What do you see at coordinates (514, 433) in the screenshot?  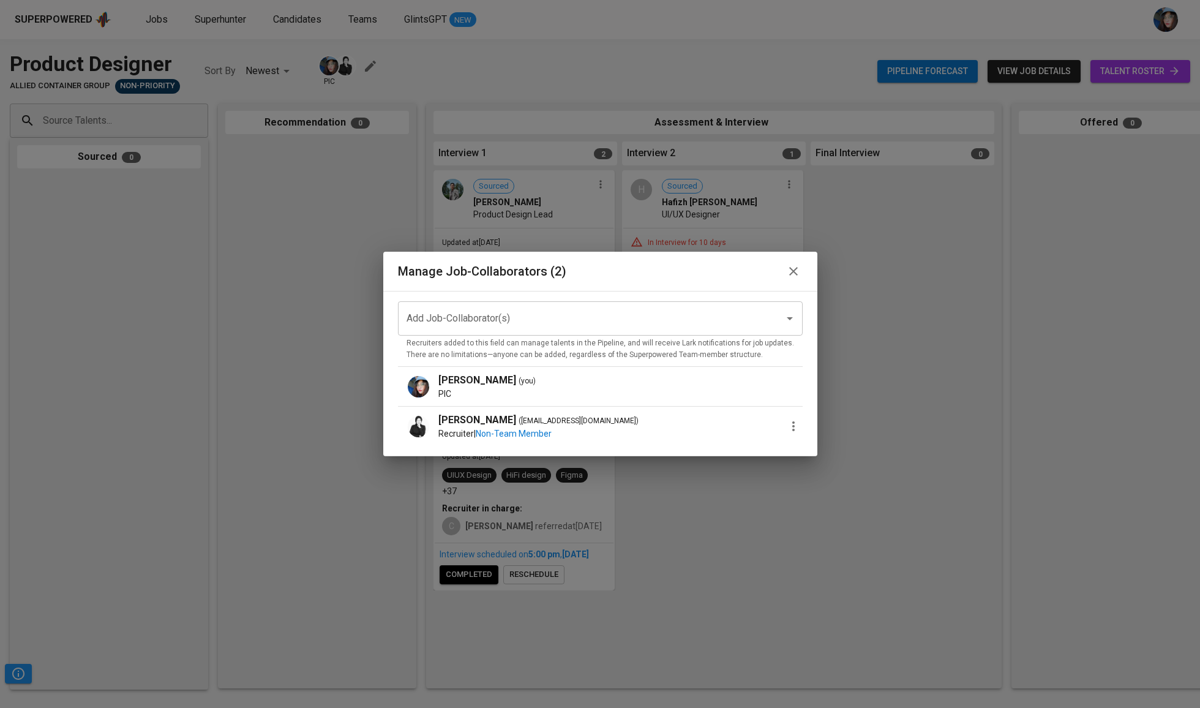 I see `span: Non-Team Member` at bounding box center [514, 433].